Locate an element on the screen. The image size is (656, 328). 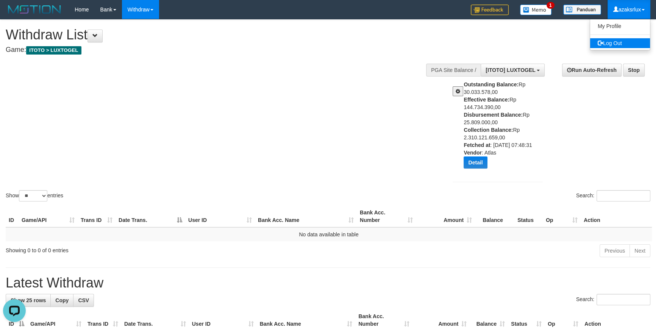
th: Op: activate to sort column ascending is located at coordinates (562, 216).